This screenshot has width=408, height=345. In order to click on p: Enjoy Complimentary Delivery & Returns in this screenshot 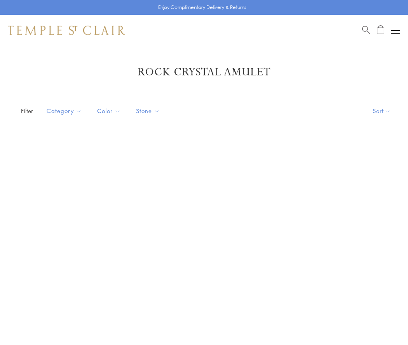, I will do `click(202, 7)`.